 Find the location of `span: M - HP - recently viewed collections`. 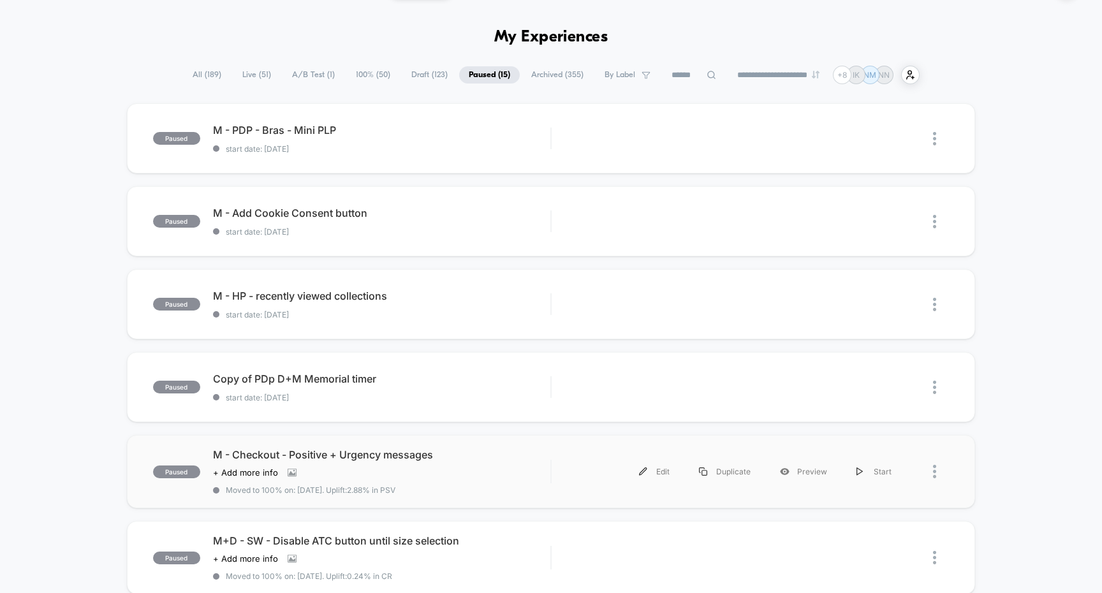

span: M - HP - recently viewed collections is located at coordinates (382, 296).